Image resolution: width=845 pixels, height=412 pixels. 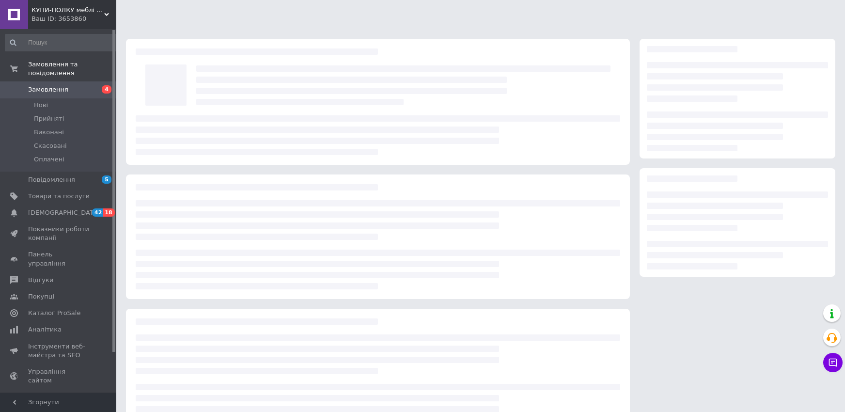 I want to click on span: Скасовані, so click(x=50, y=146).